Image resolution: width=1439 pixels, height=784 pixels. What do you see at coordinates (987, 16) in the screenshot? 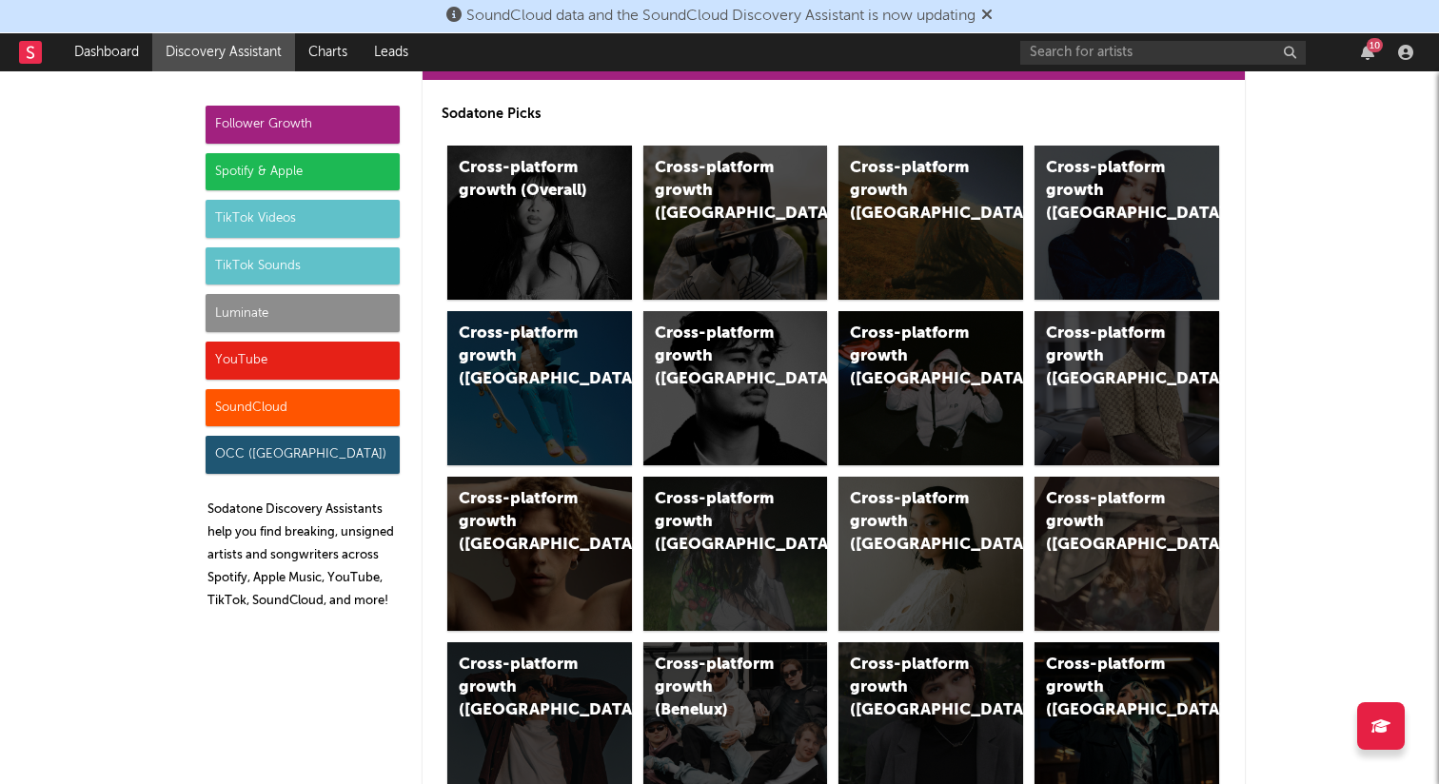
I see `span: Dismiss` at bounding box center [987, 16].